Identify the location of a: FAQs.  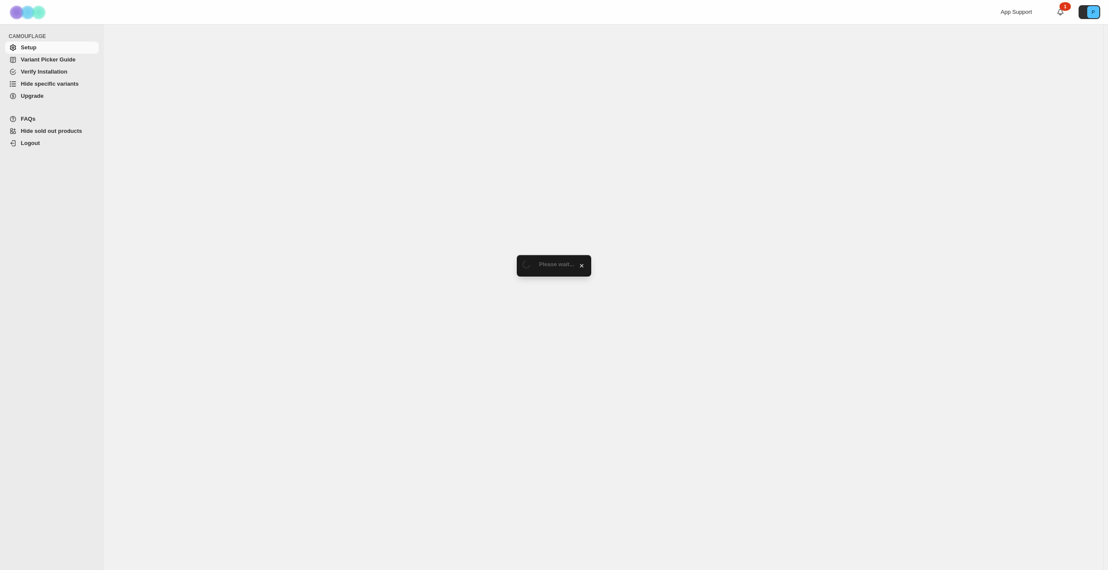
(52, 119).